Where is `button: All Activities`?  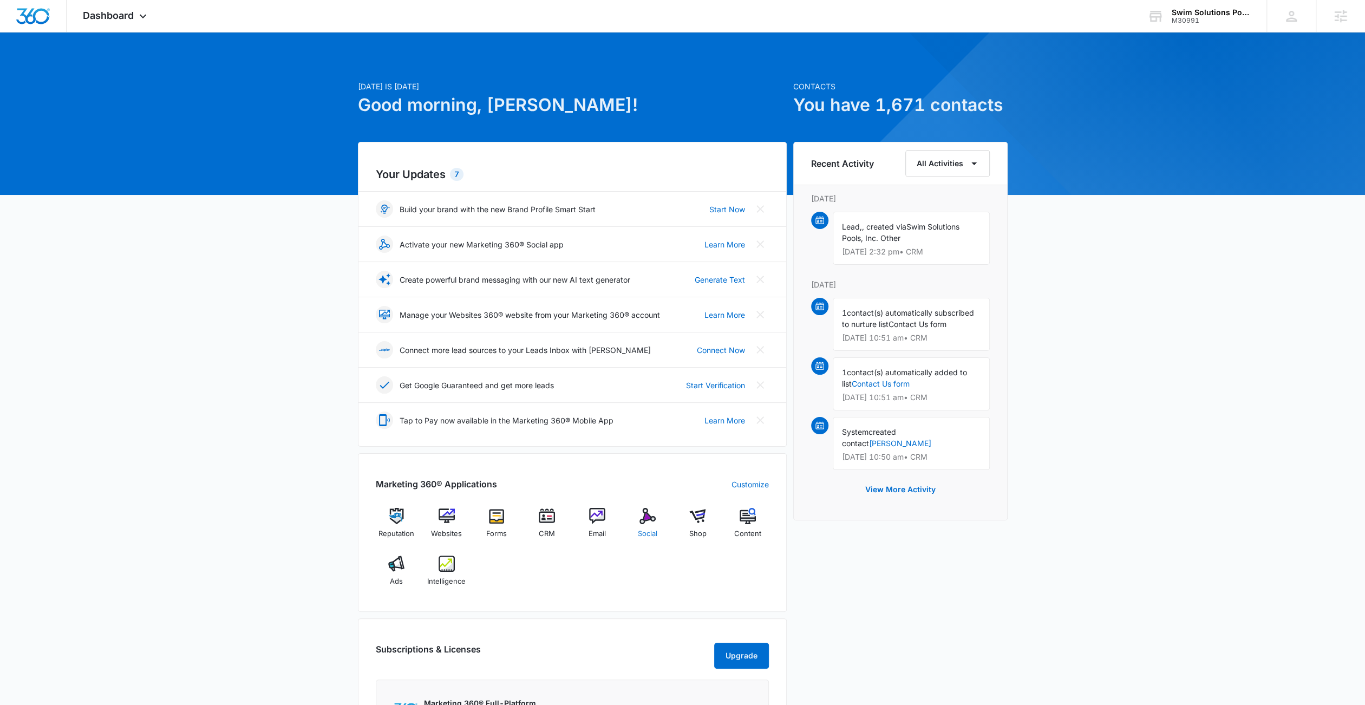
button: All Activities is located at coordinates (948, 164).